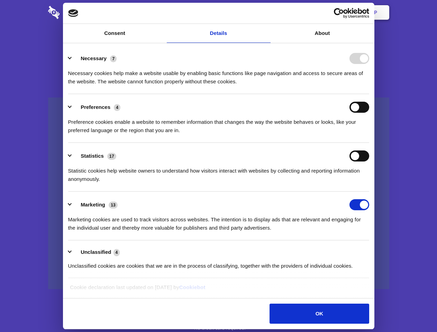 Image resolution: width=437 pixels, height=332 pixels. I want to click on label: Preferences, so click(95, 107).